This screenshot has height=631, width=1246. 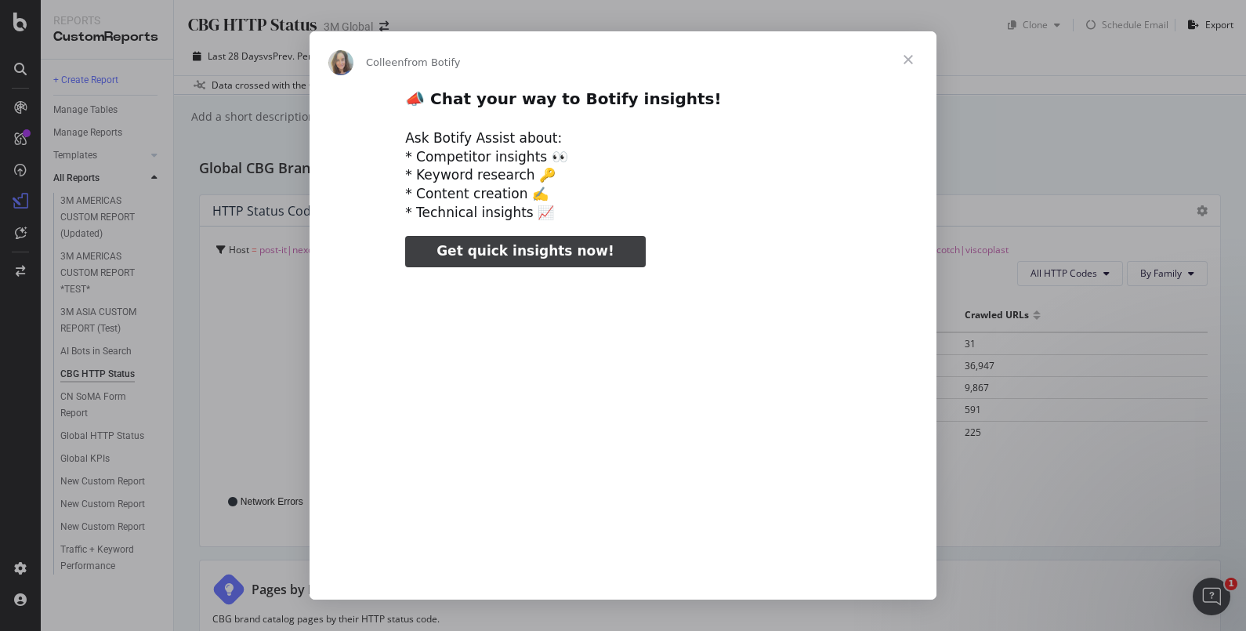 What do you see at coordinates (623, 444) in the screenshot?
I see `video: Play video` at bounding box center [623, 444].